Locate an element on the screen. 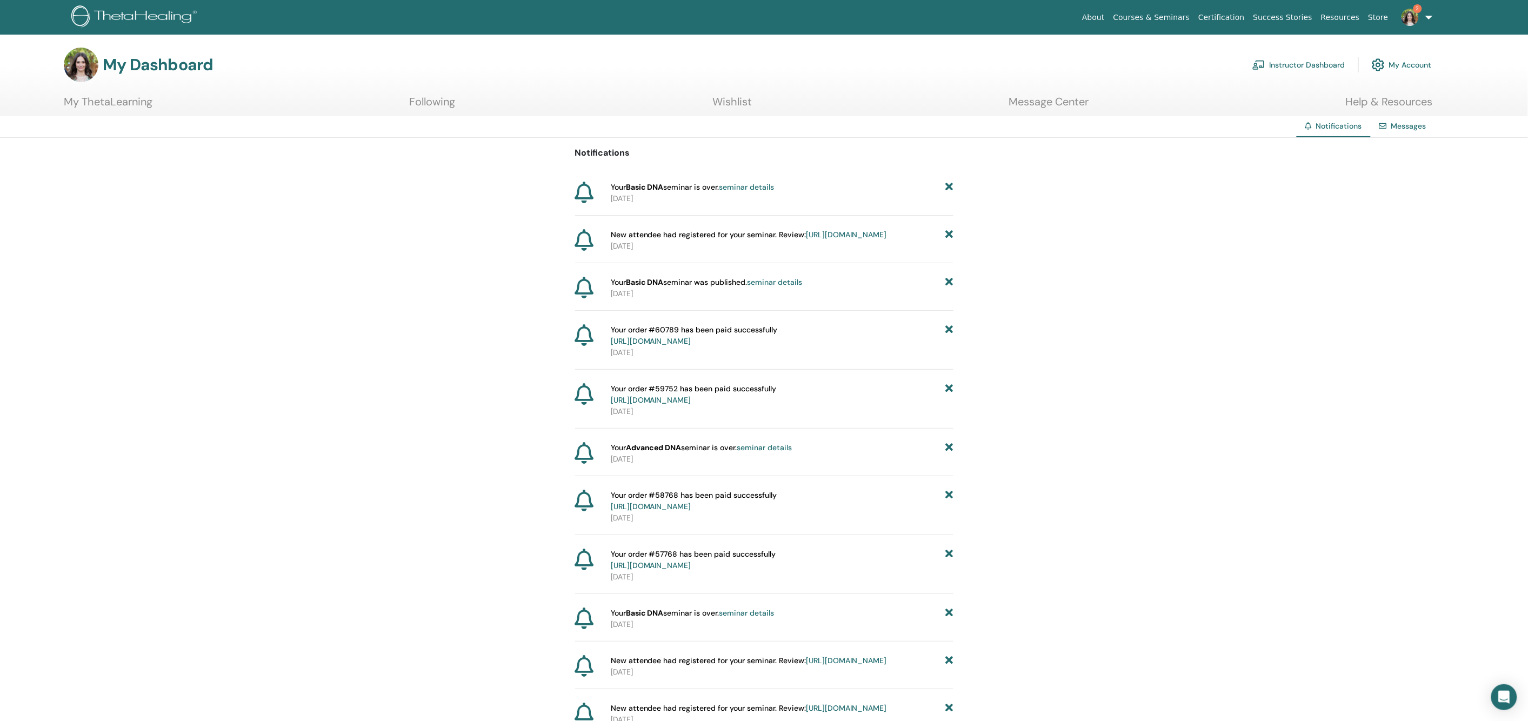 This screenshot has height=721, width=1528. a: Messages is located at coordinates (1408, 126).